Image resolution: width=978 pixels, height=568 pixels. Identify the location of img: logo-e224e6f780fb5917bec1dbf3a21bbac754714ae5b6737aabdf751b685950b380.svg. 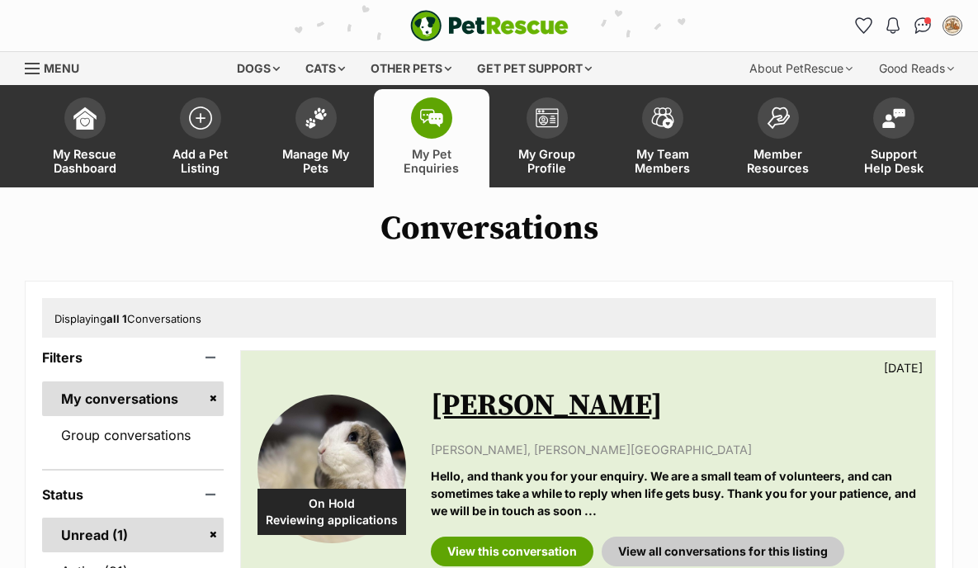
(490, 26).